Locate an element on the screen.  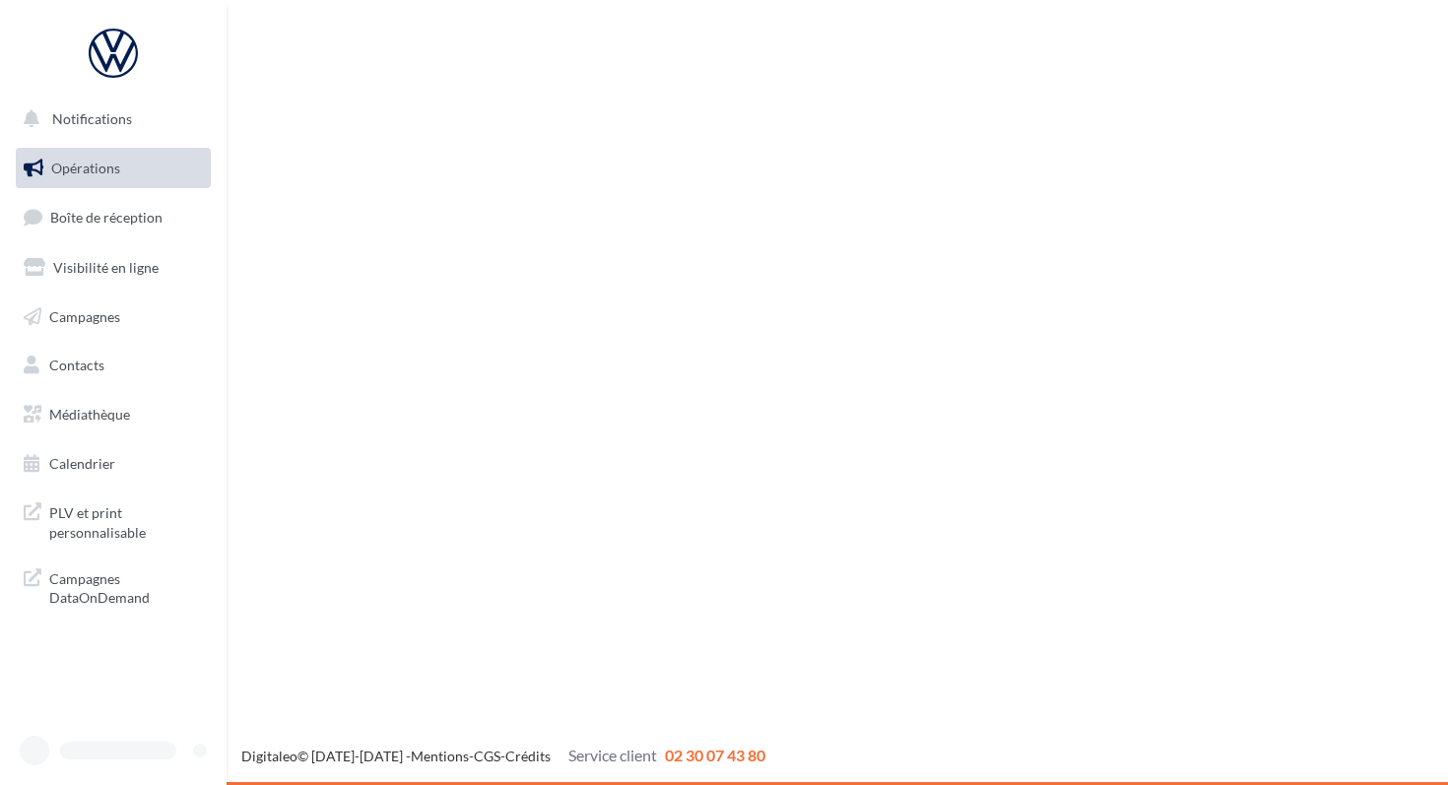
a: Campagnes is located at coordinates (113, 317).